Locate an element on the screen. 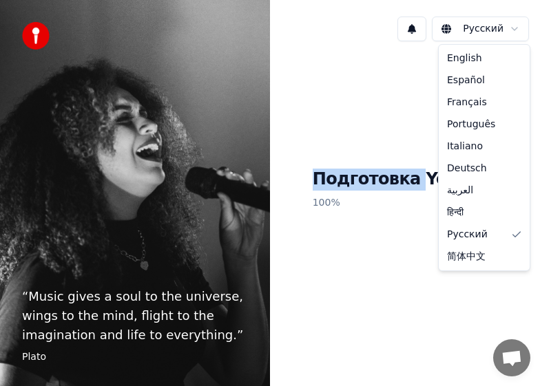  span: English is located at coordinates (464, 59).